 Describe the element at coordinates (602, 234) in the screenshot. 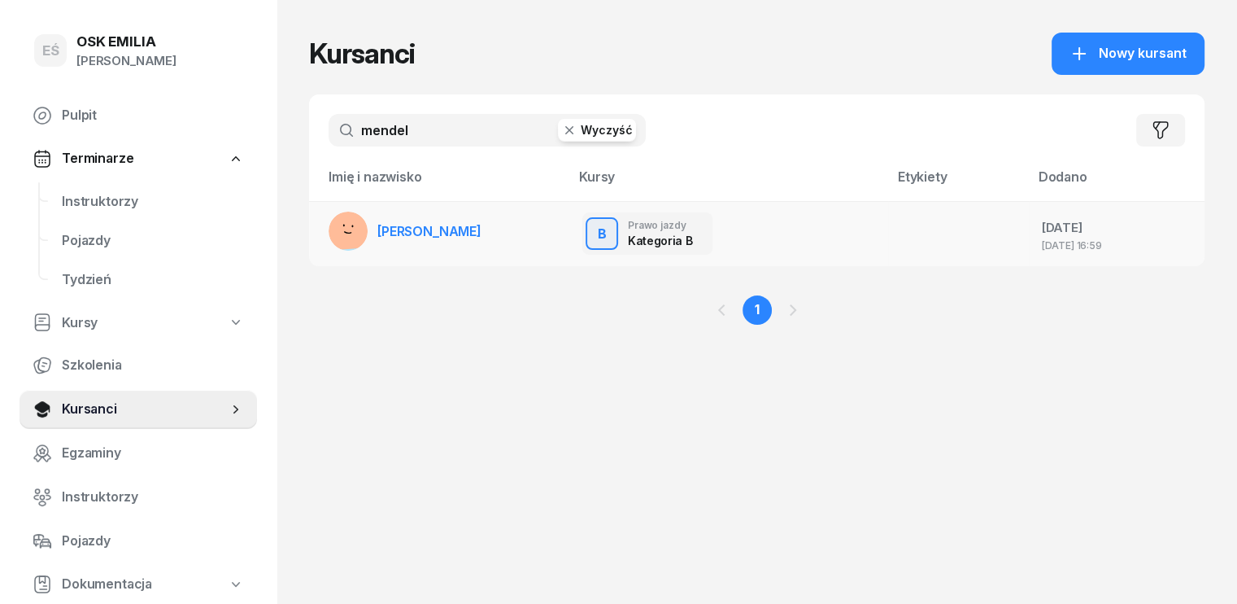

I see `div: B` at that location.